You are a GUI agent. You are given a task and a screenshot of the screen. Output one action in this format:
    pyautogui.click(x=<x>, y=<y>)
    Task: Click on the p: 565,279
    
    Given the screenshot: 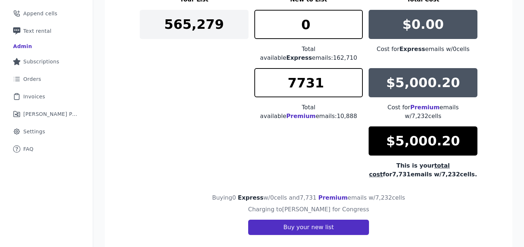 What is the action you would take?
    pyautogui.click(x=194, y=24)
    